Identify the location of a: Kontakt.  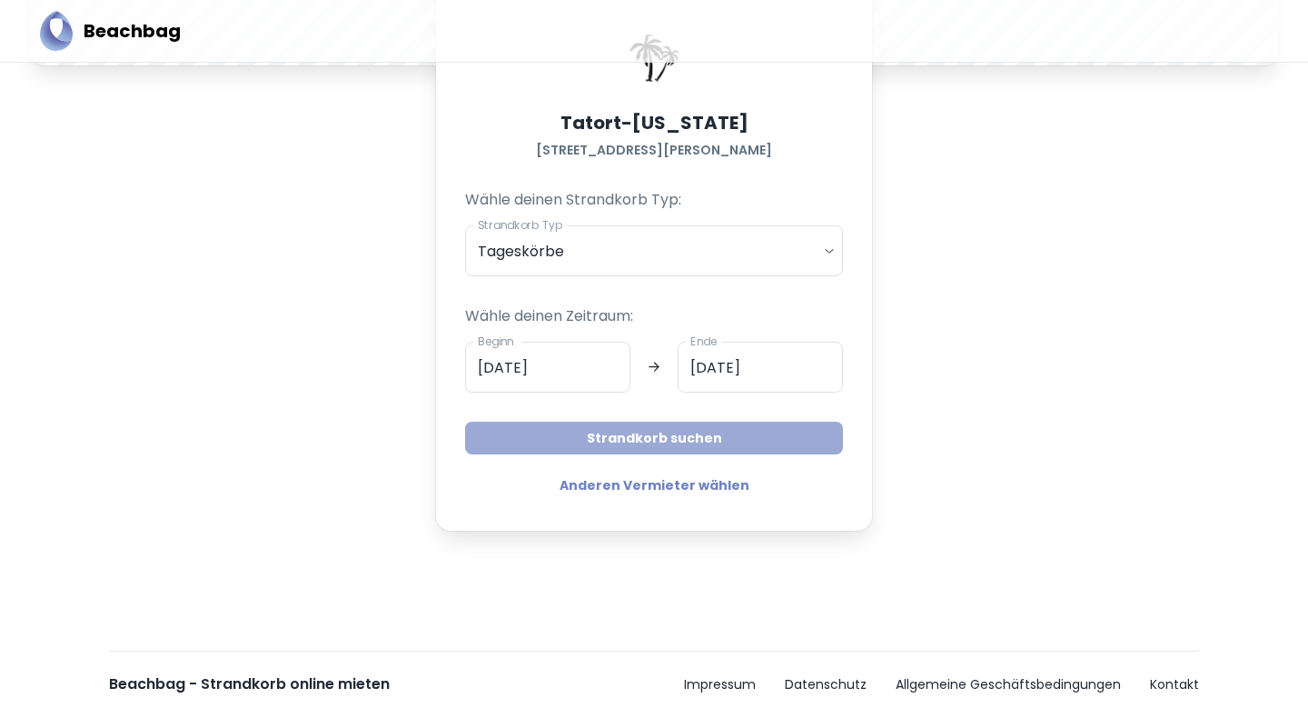
(1175, 684).